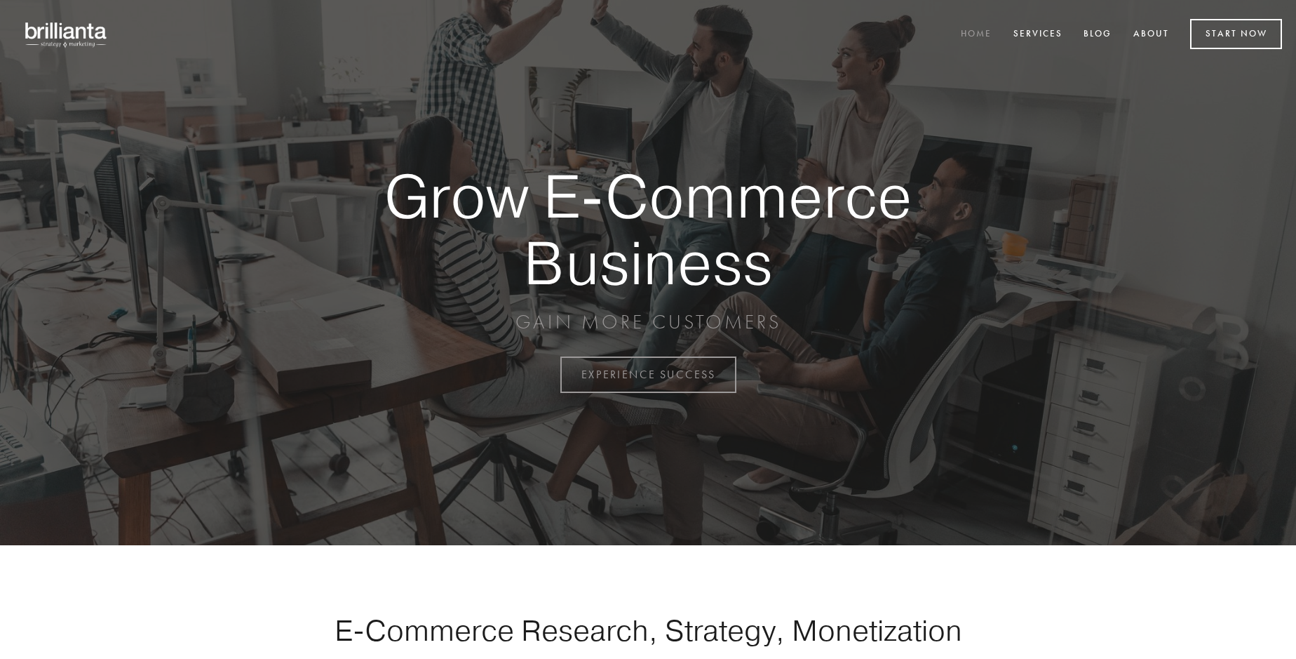 The height and width of the screenshot is (659, 1296). Describe the element at coordinates (1038, 34) in the screenshot. I see `a: Services` at that location.